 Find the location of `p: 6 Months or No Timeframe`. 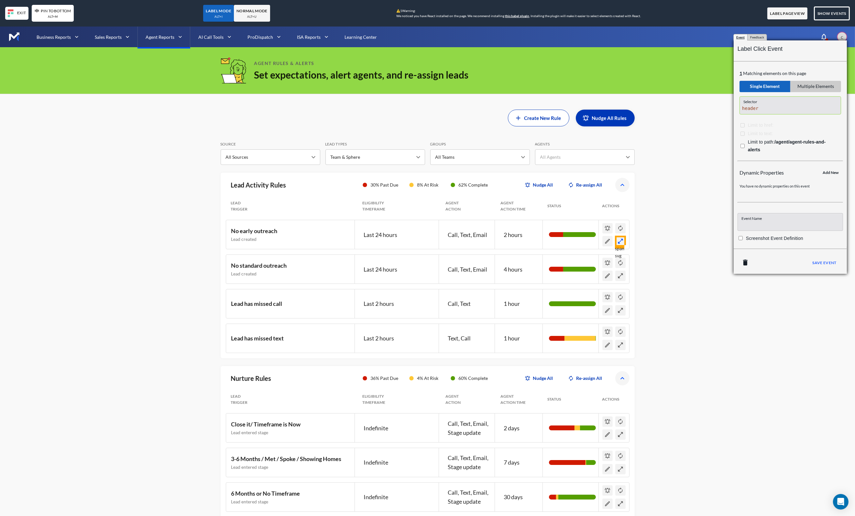

p: 6 Months or No Timeframe is located at coordinates (291, 494).